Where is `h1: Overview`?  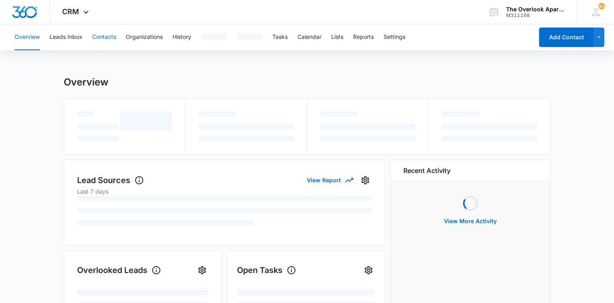 h1: Overview is located at coordinates (86, 82).